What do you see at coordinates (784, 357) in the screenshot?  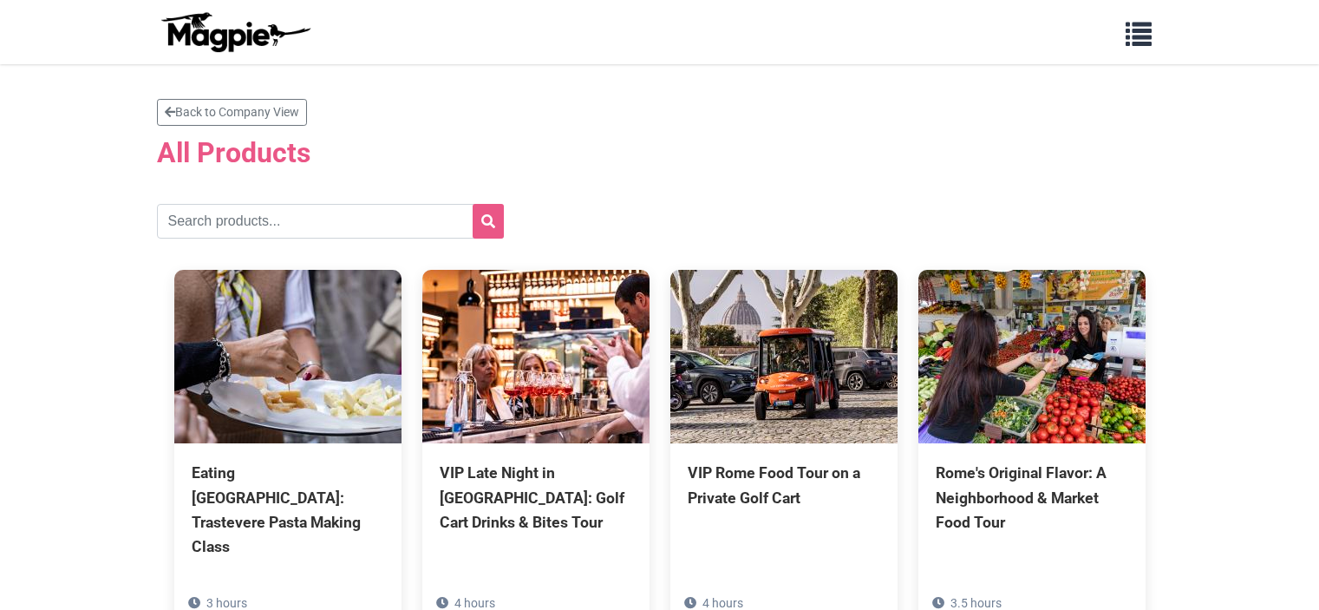 I see `img: VIP Rome Food Tour on a Private Golf Cart` at bounding box center [784, 357].